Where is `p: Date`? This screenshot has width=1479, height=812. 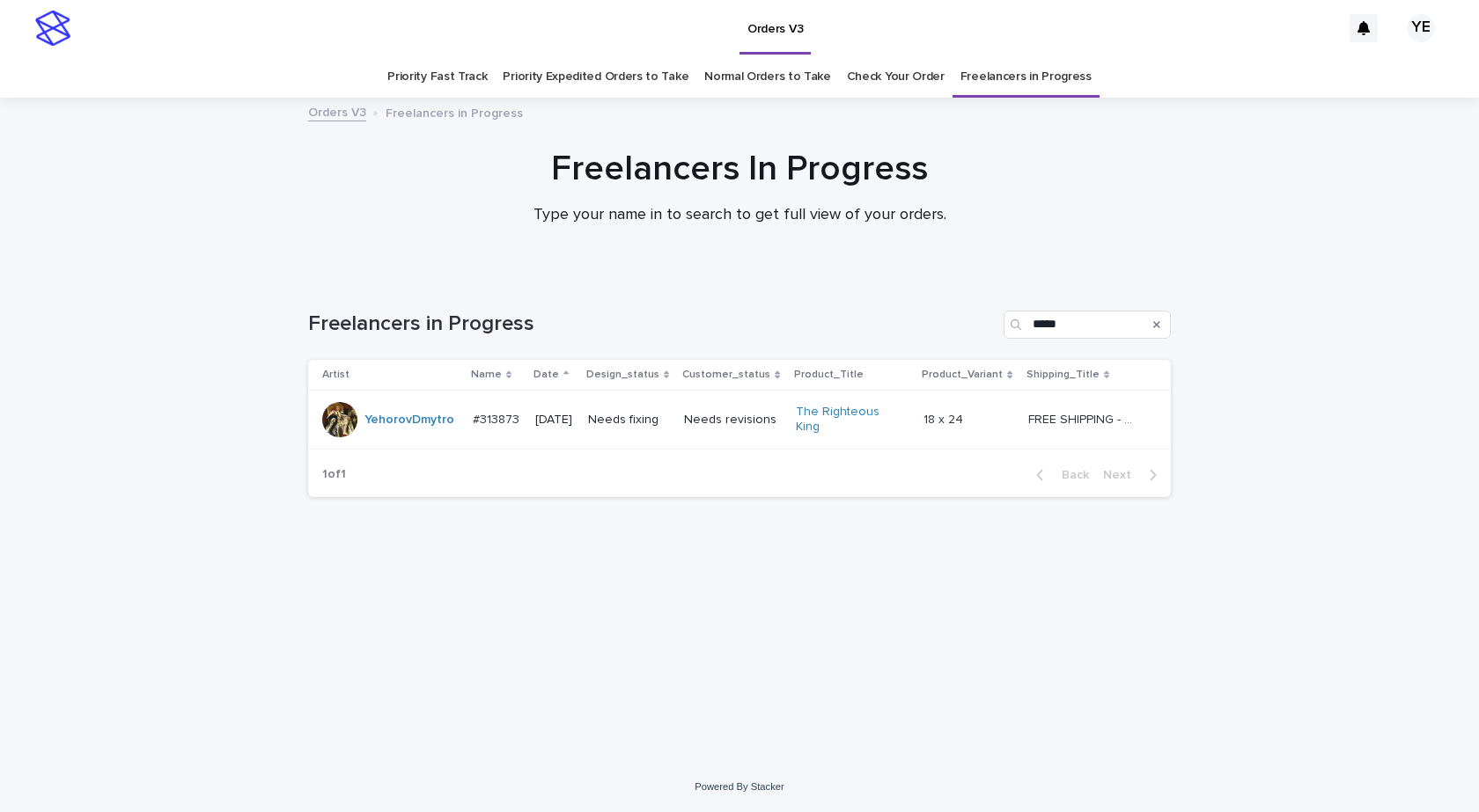
p: Date is located at coordinates (546, 375).